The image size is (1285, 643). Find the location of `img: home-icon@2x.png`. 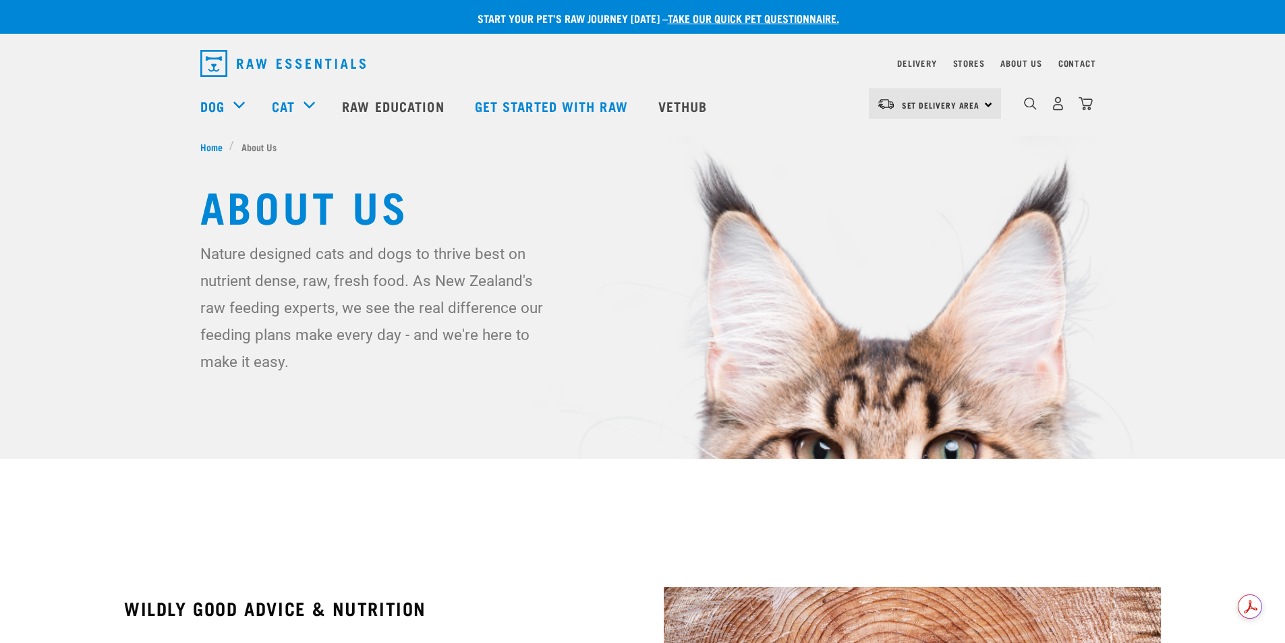

img: home-icon@2x.png is located at coordinates (1086, 103).